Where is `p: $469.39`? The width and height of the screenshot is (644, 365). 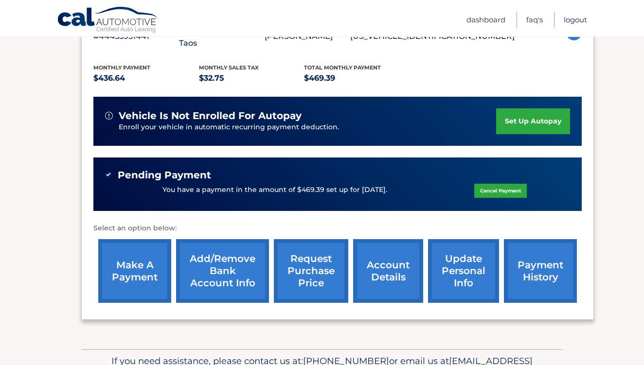 p: $469.39 is located at coordinates (356, 78).